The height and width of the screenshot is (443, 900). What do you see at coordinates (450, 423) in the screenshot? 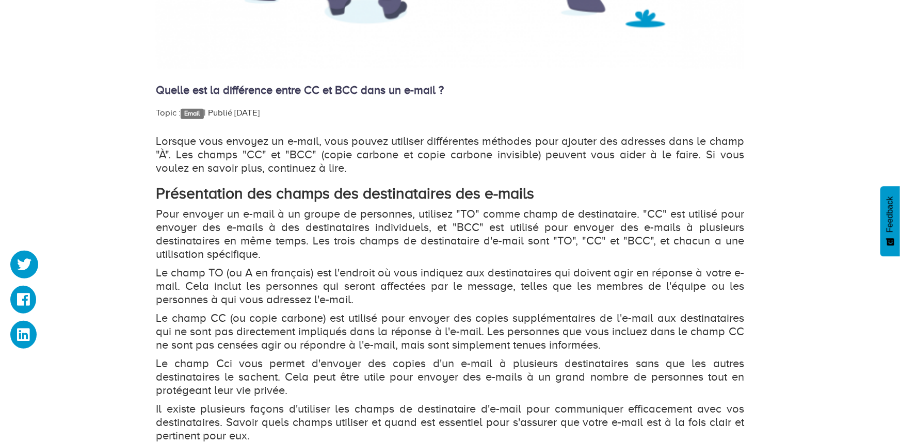
I see `p: Il existe plusieurs façons d'utiliser les champs de destinataire d'e-mail pour communiquer effica...` at bounding box center [450, 423].